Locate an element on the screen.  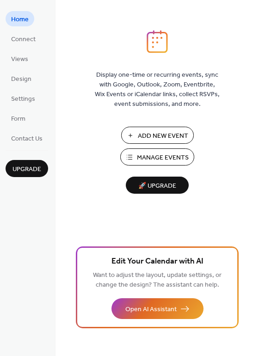
span: 🚀 Upgrade is located at coordinates (157, 186).